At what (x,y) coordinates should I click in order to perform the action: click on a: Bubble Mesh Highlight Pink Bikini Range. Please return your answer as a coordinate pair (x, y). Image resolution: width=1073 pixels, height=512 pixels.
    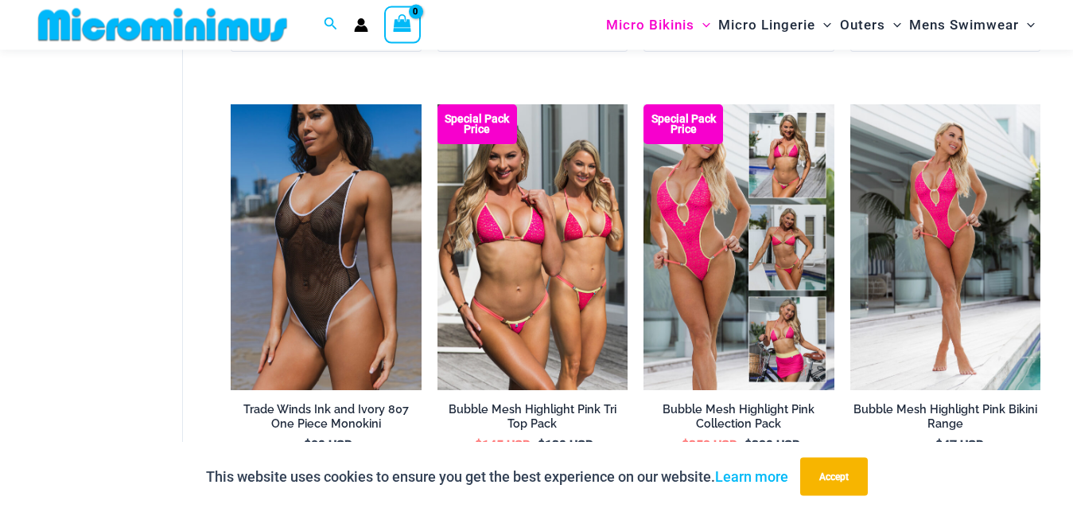
    Looking at the image, I should click on (945, 419).